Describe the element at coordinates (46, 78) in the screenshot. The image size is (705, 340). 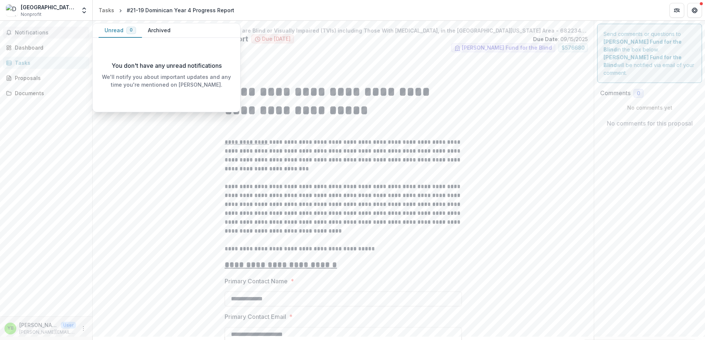
I see `a: Proposals` at that location.